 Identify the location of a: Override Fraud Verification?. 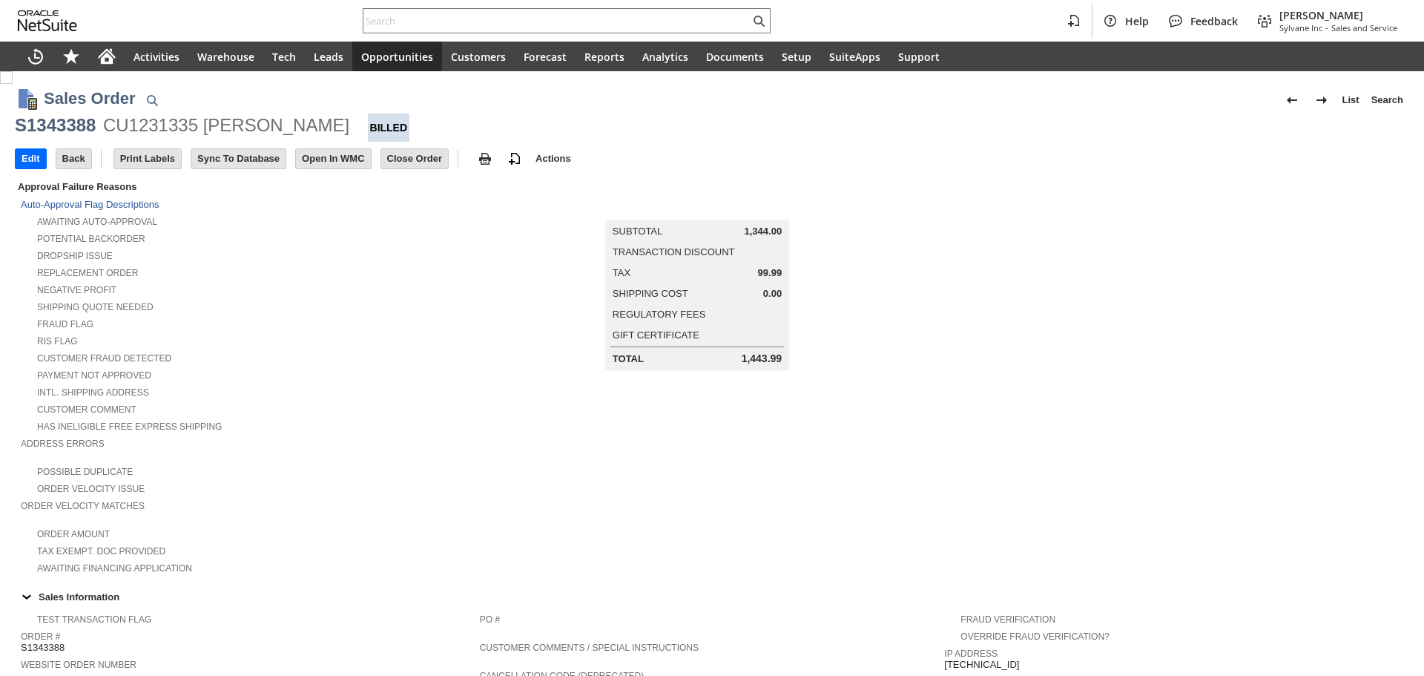
(1035, 636).